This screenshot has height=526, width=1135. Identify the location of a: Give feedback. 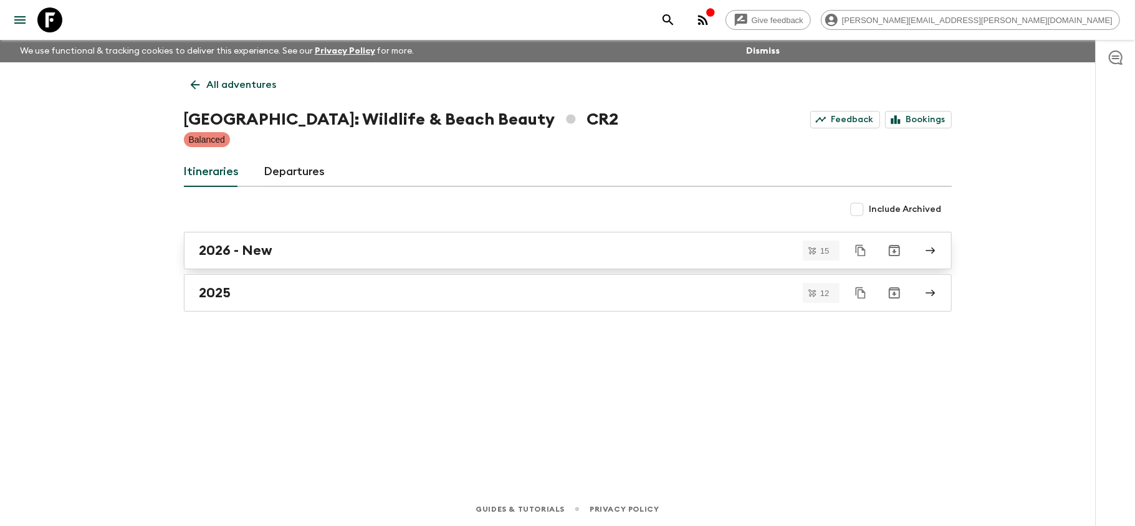
(768, 20).